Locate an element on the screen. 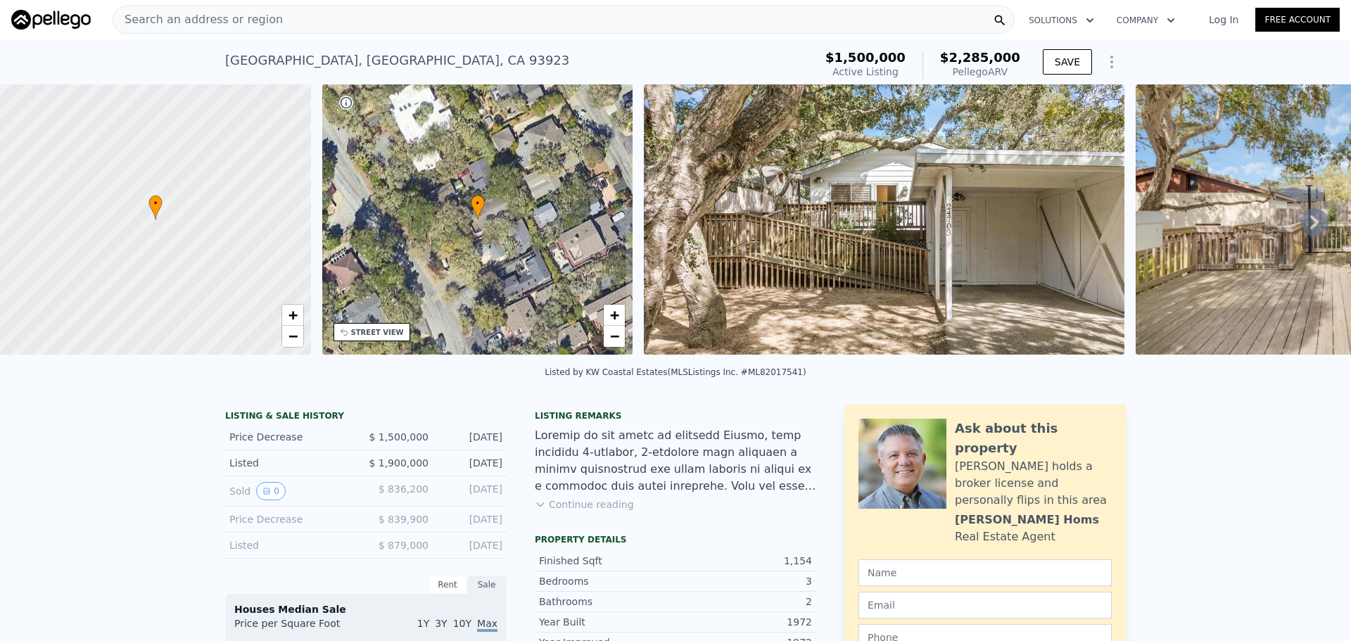 The width and height of the screenshot is (1351, 641). div: Bedrooms is located at coordinates (607, 581).